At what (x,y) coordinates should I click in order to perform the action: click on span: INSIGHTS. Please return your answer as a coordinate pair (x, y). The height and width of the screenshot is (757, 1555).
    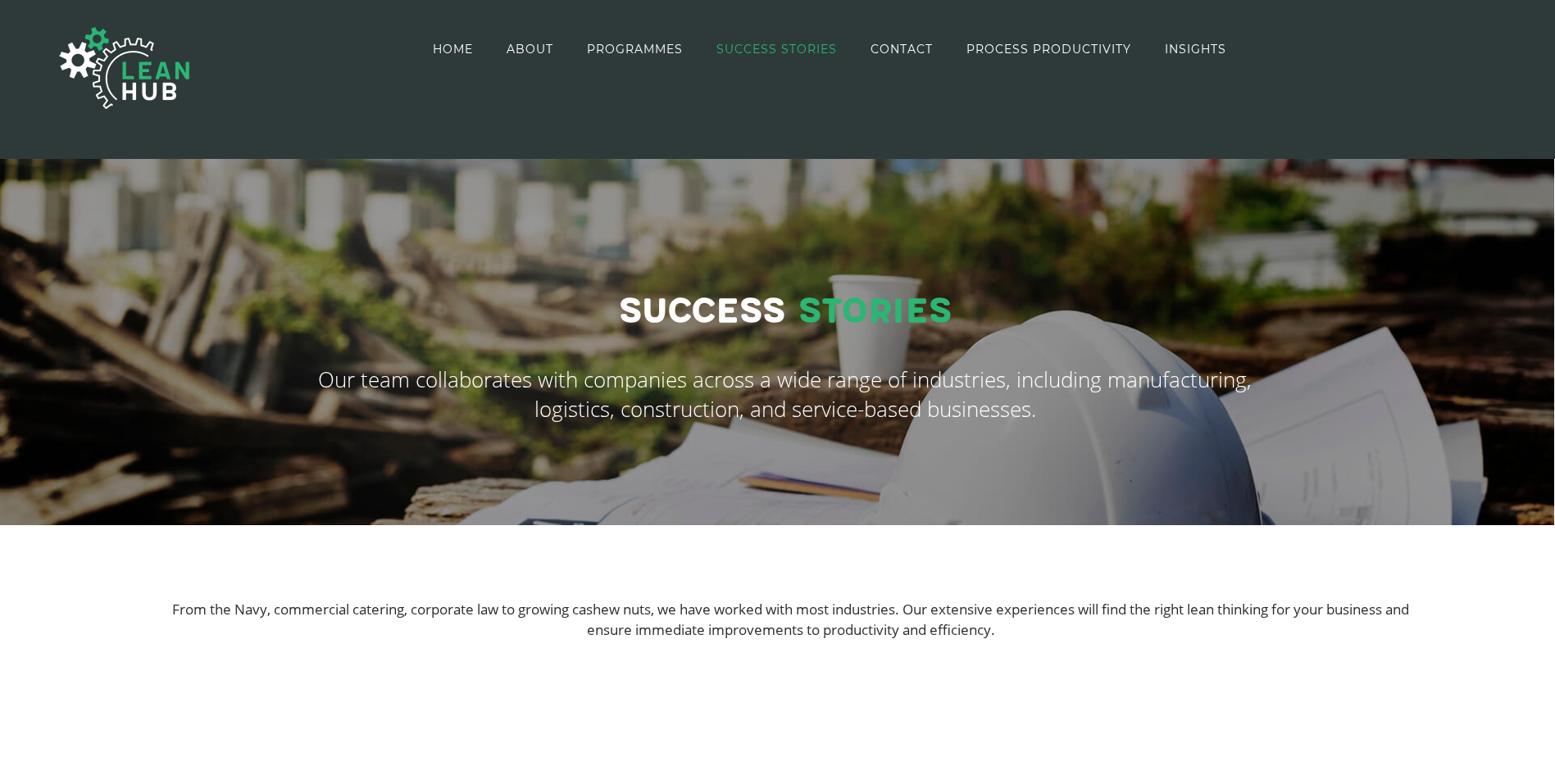
    Looking at the image, I should click on (1195, 49).